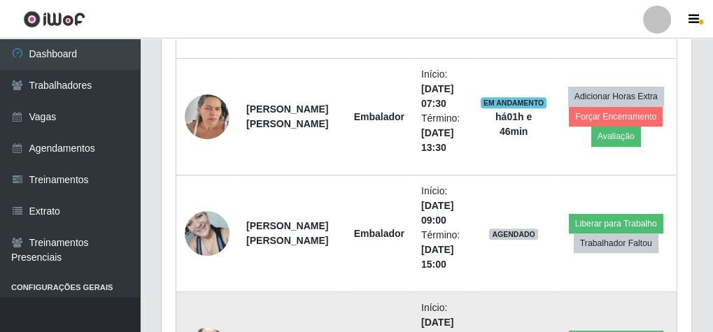 The height and width of the screenshot is (332, 713). Describe the element at coordinates (514, 124) in the screenshot. I see `strong: há 01 h e 46 min` at that location.